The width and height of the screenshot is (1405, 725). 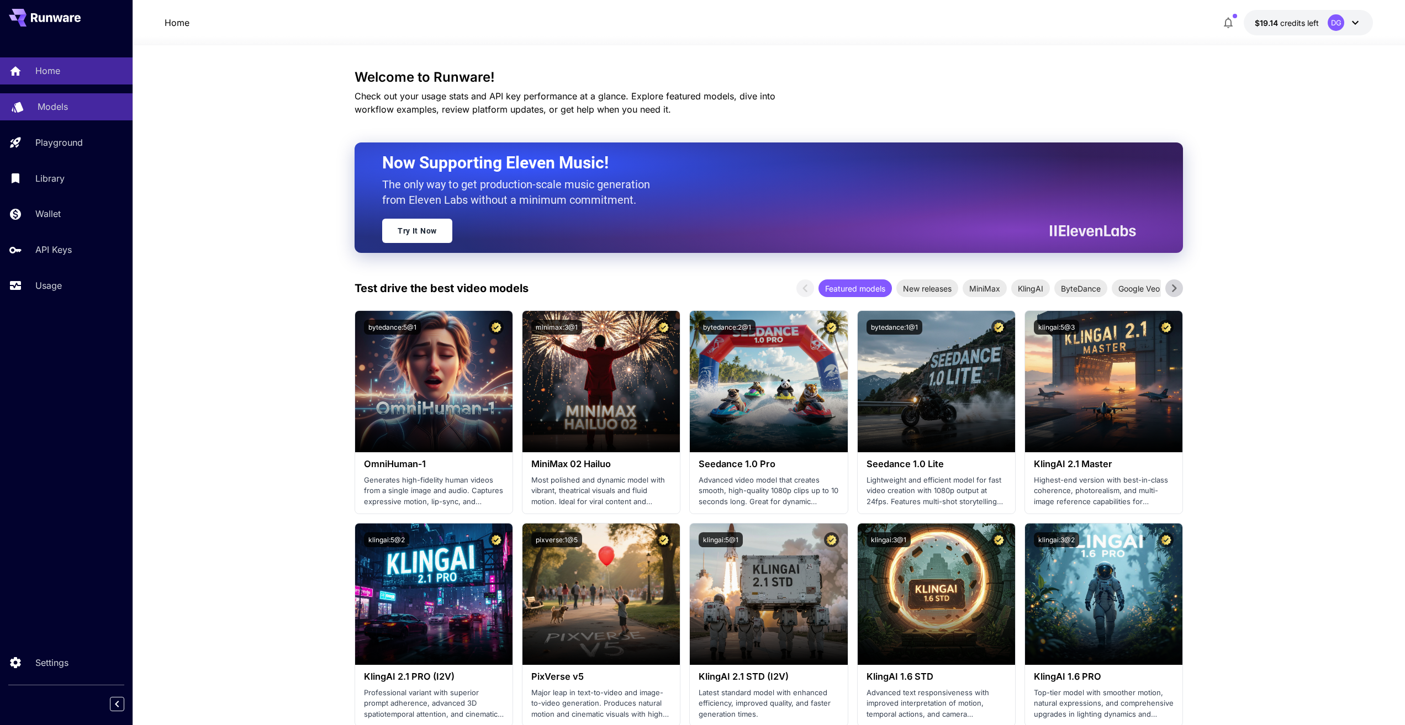 I want to click on p: Highest-end version with best-in-class coherence, photorealism, and multi-image reference capabil..., so click(x=1103, y=491).